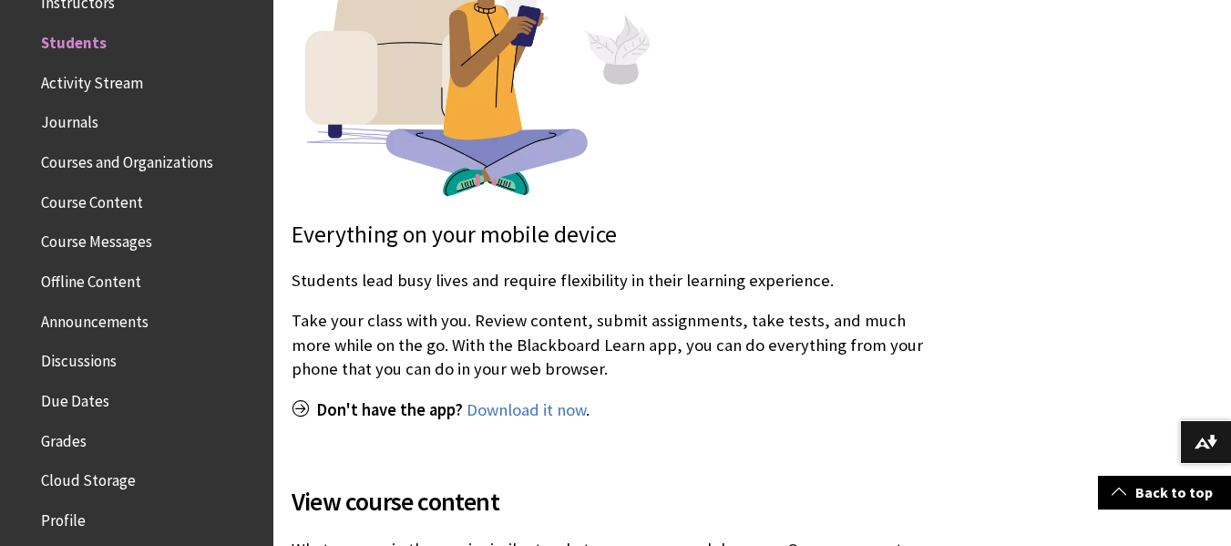  What do you see at coordinates (69, 119) in the screenshot?
I see `span: Journals` at bounding box center [69, 119].